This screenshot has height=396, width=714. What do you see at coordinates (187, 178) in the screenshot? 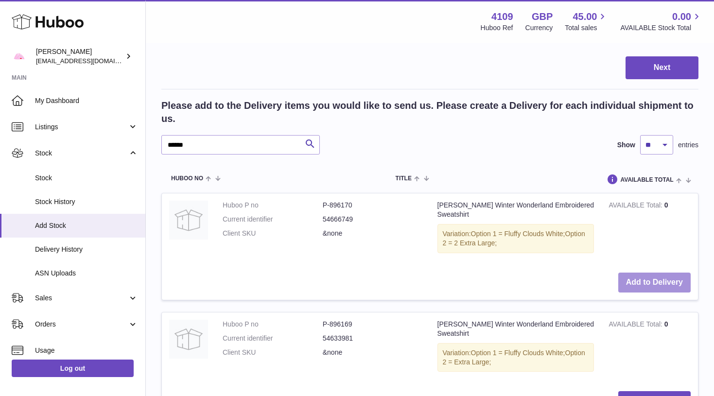
I see `span: Huboo no` at bounding box center [187, 178].